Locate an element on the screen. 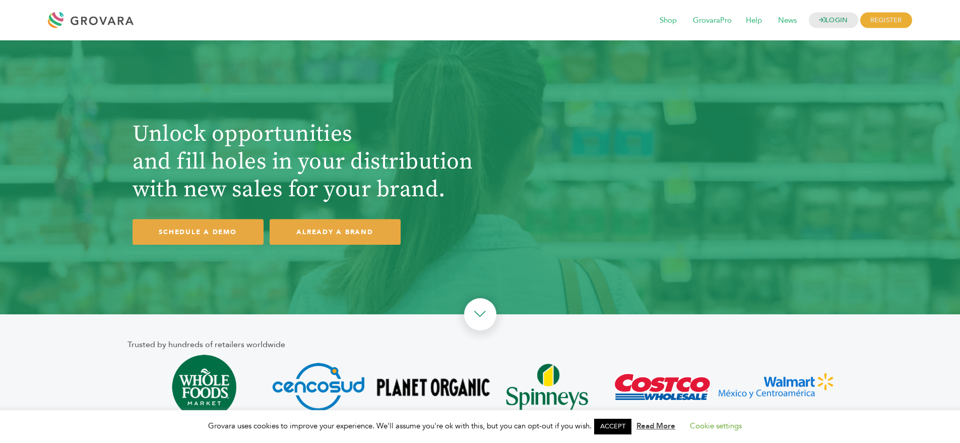  span: GrovaraPro is located at coordinates (712, 21).